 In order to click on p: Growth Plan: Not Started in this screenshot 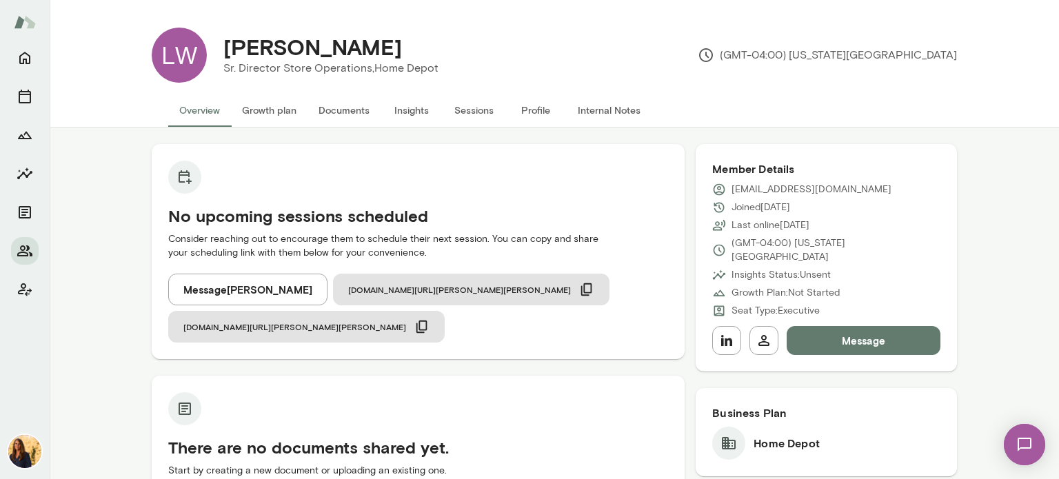, I will do `click(785, 293)`.